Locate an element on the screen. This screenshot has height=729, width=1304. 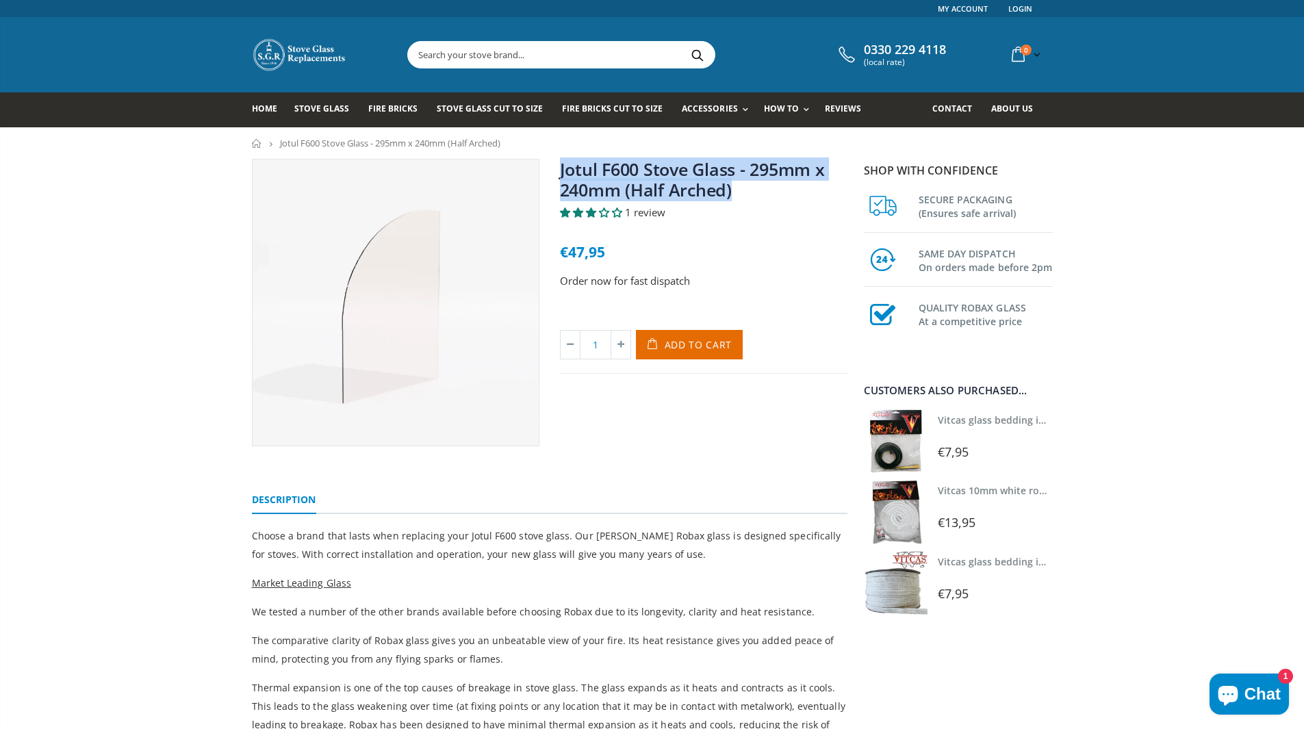
a: Vitcas glass bedding in tape - 2mm x 10mm x 2 meters is located at coordinates (1065, 419).